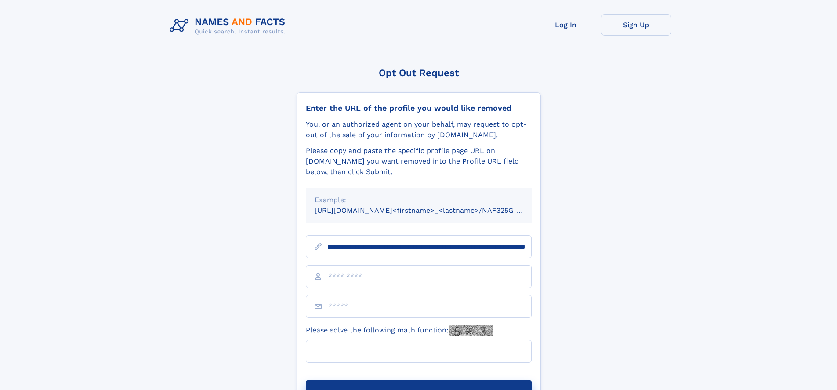 This screenshot has width=837, height=390. Describe the element at coordinates (419, 200) in the screenshot. I see `div: Example:` at that location.